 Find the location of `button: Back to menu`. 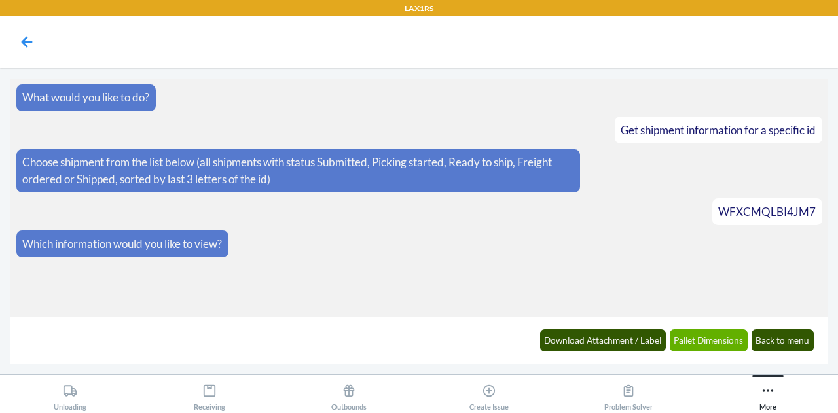

button: Back to menu is located at coordinates (783, 340).